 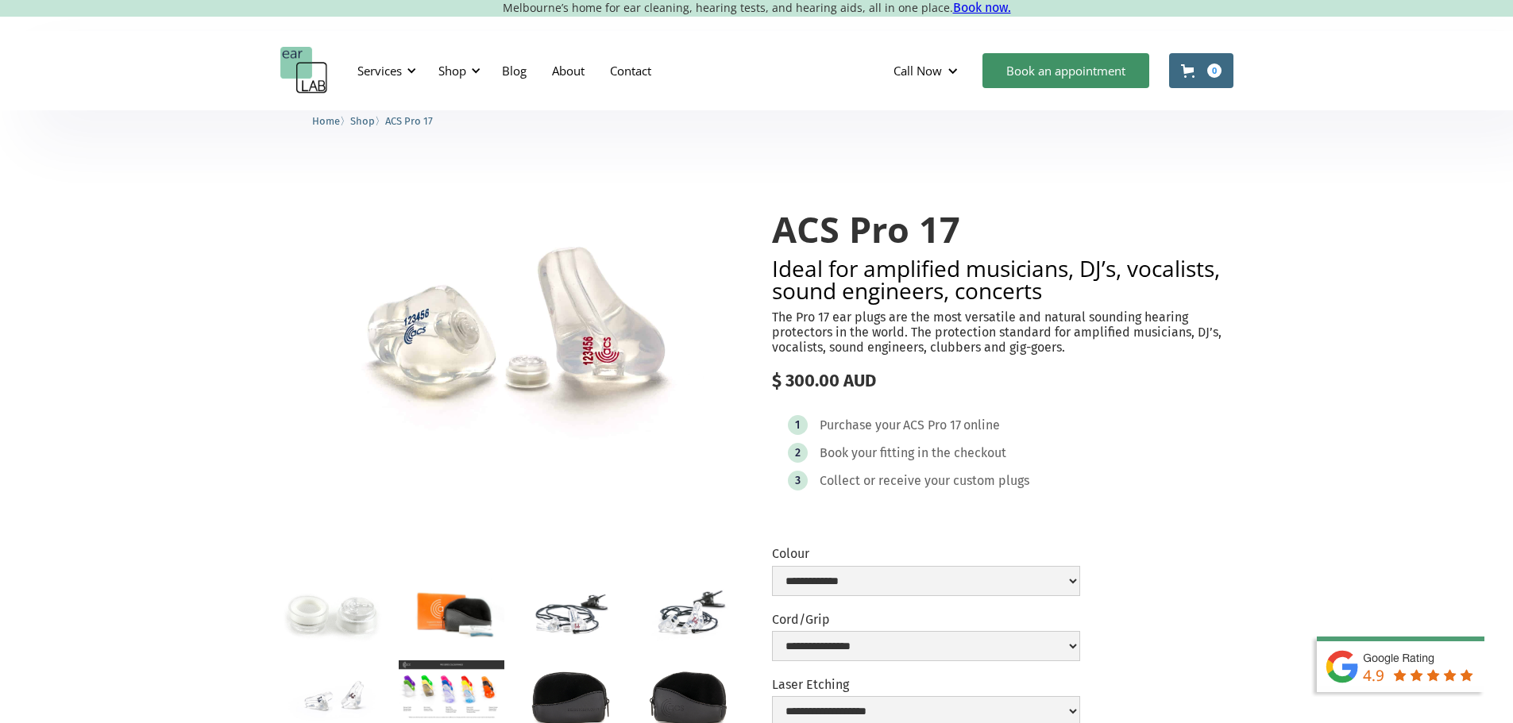 I want to click on div: 3, so click(x=797, y=480).